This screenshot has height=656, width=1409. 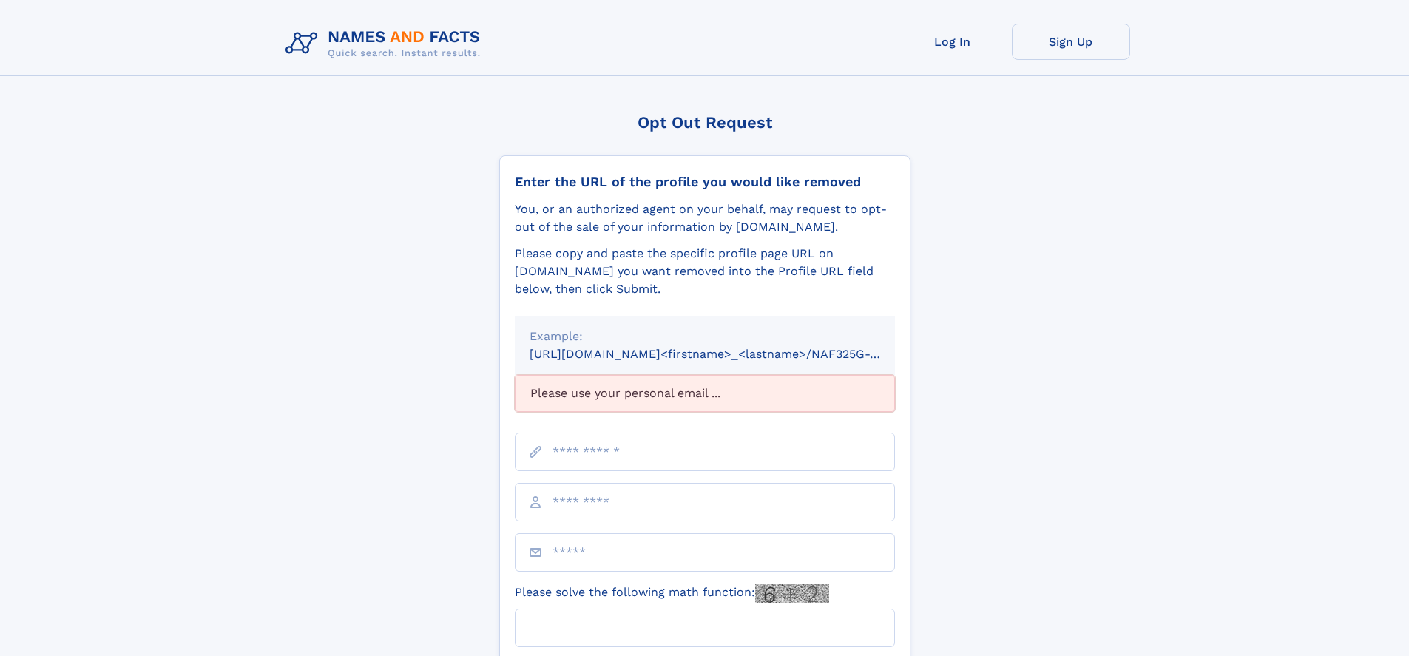 I want to click on img: Logo Names and Facts, so click(x=386, y=44).